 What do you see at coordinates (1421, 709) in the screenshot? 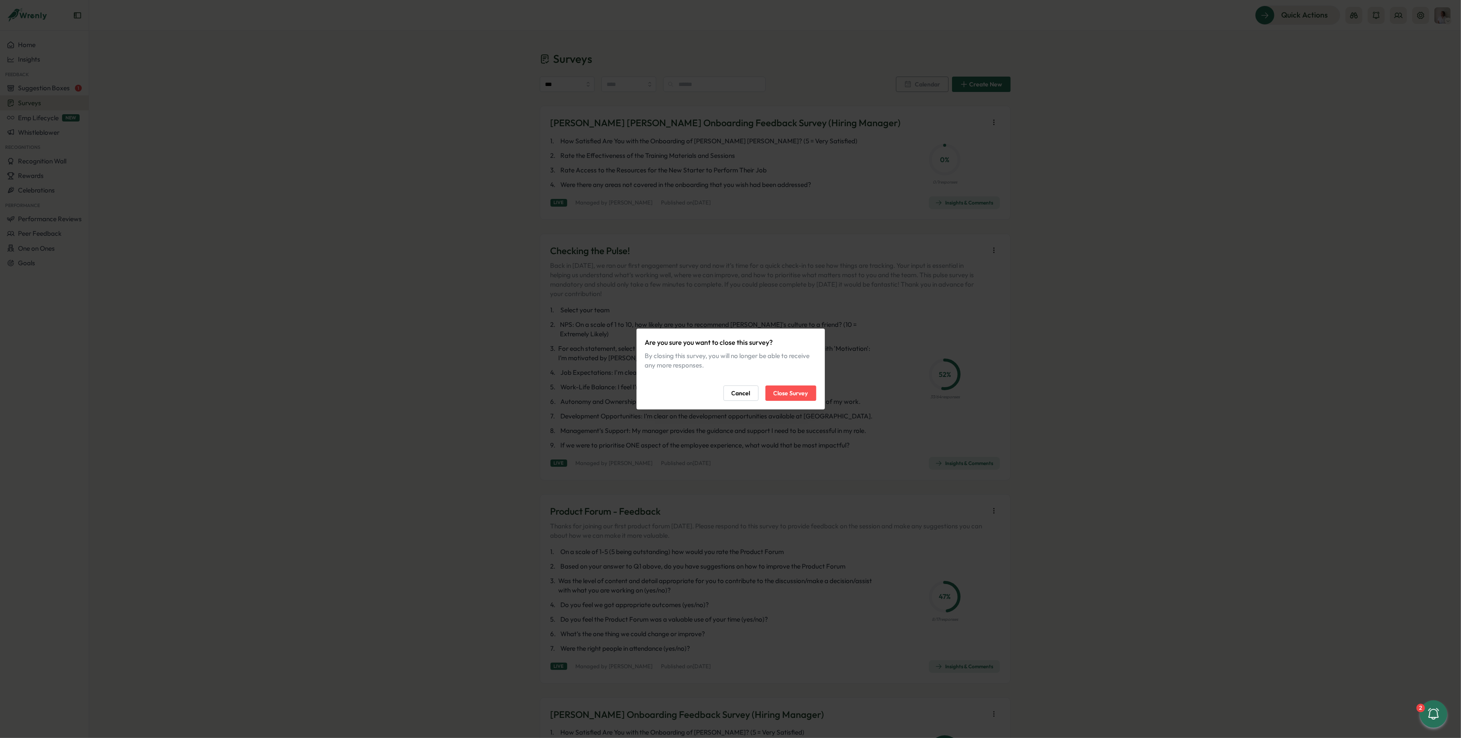
I see `div: 2` at bounding box center [1421, 709].